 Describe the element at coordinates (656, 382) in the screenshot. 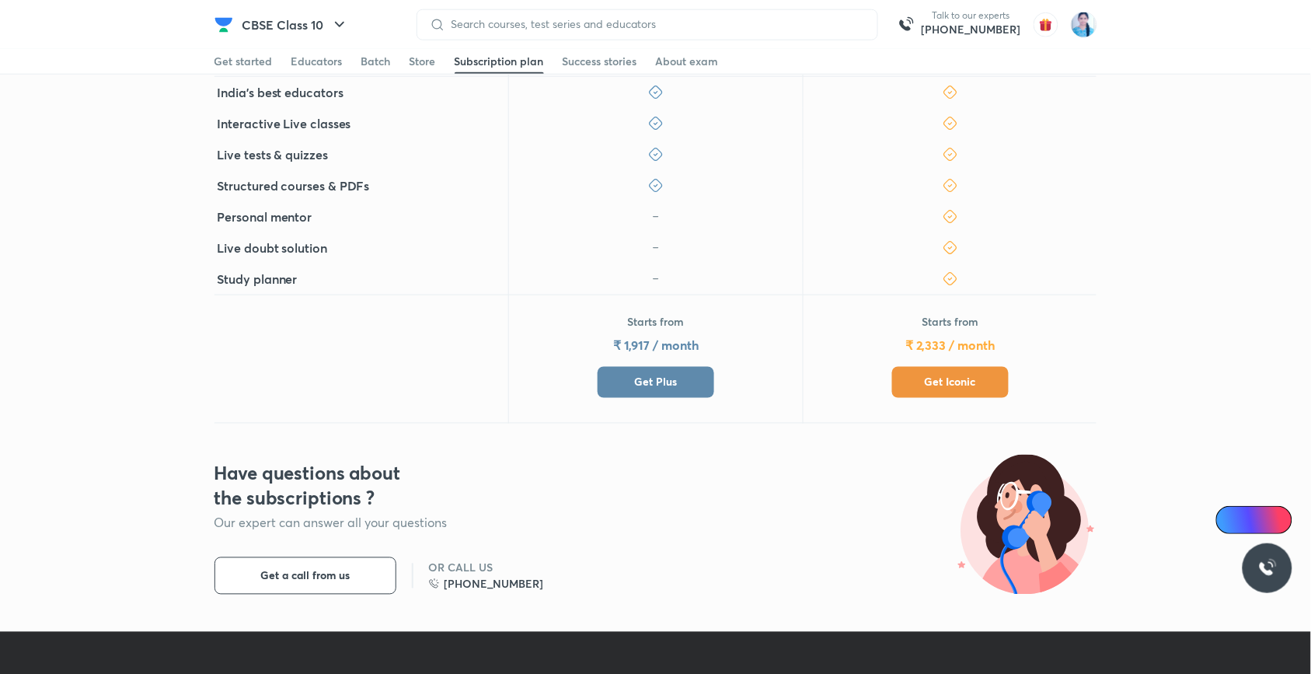

I see `button: Get Plus` at that location.